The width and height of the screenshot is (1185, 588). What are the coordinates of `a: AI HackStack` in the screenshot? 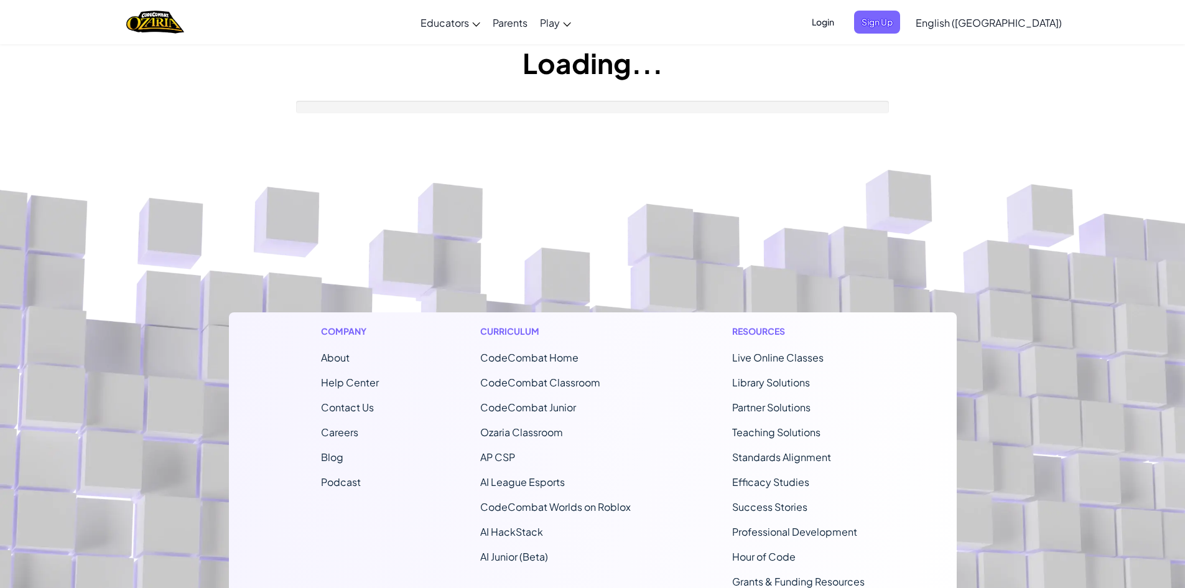 It's located at (511, 531).